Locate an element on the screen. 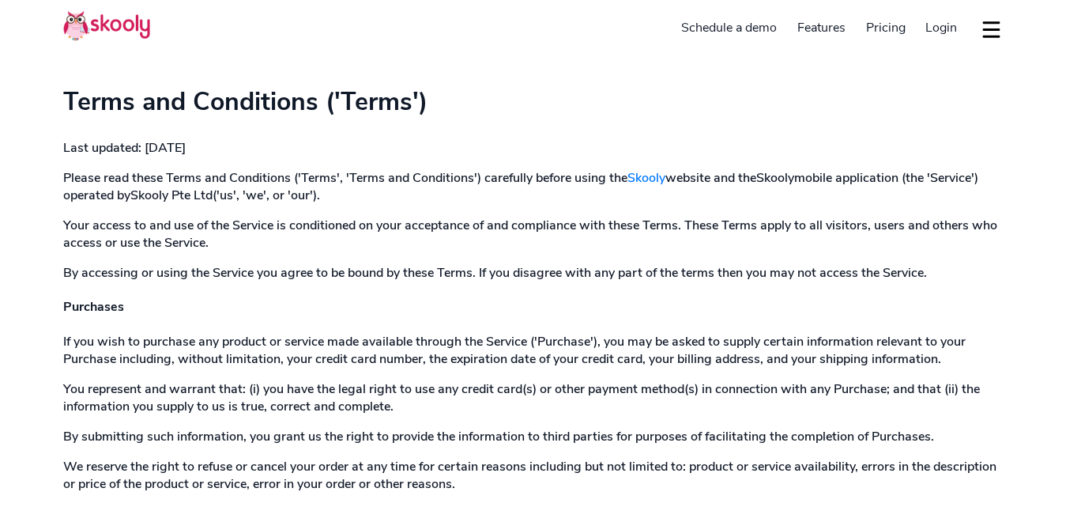  p: By submitting such information, you grant us the right to provide the information to third partie... is located at coordinates (533, 436).